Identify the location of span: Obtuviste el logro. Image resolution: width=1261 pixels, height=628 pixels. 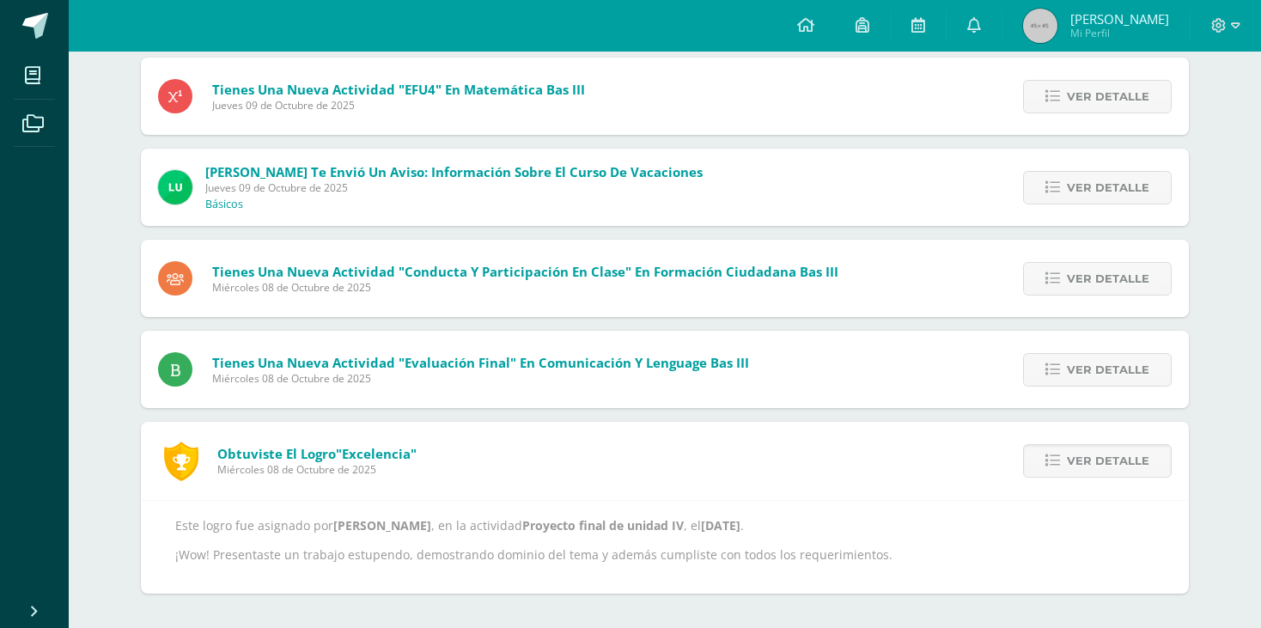
(317, 454).